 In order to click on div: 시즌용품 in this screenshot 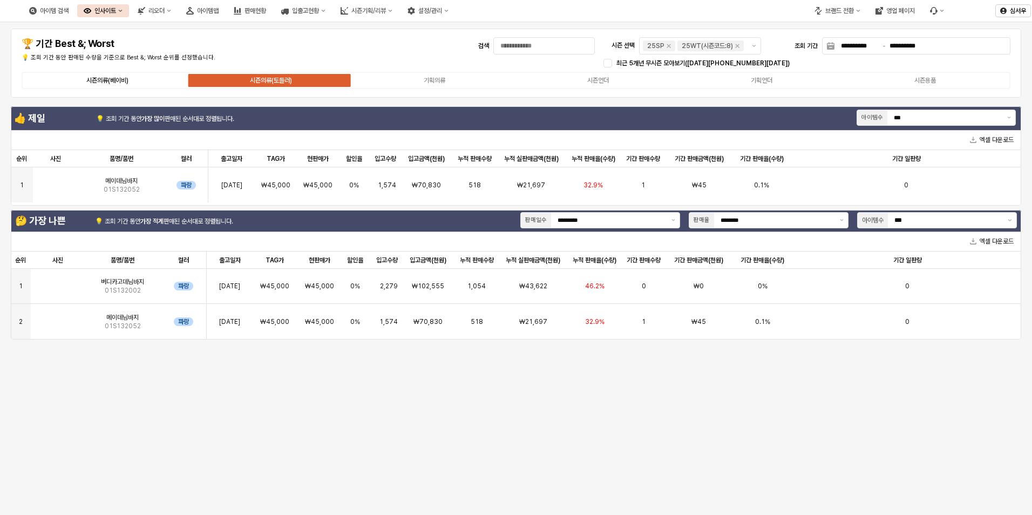, I will do `click(925, 80)`.